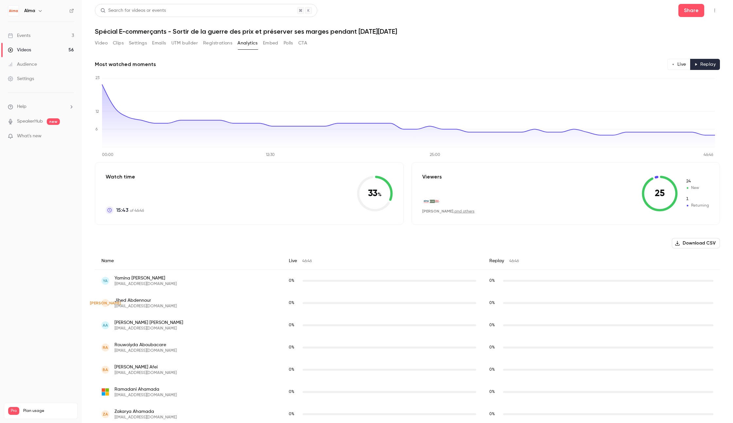 The width and height of the screenshot is (733, 423). Describe the element at coordinates (407, 325) in the screenshot. I see `div: abdulsamikhanchanna123@gmail.com` at that location.